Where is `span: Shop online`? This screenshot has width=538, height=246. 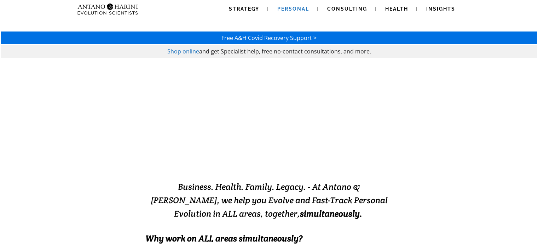
span: Shop online is located at coordinates (183, 51).